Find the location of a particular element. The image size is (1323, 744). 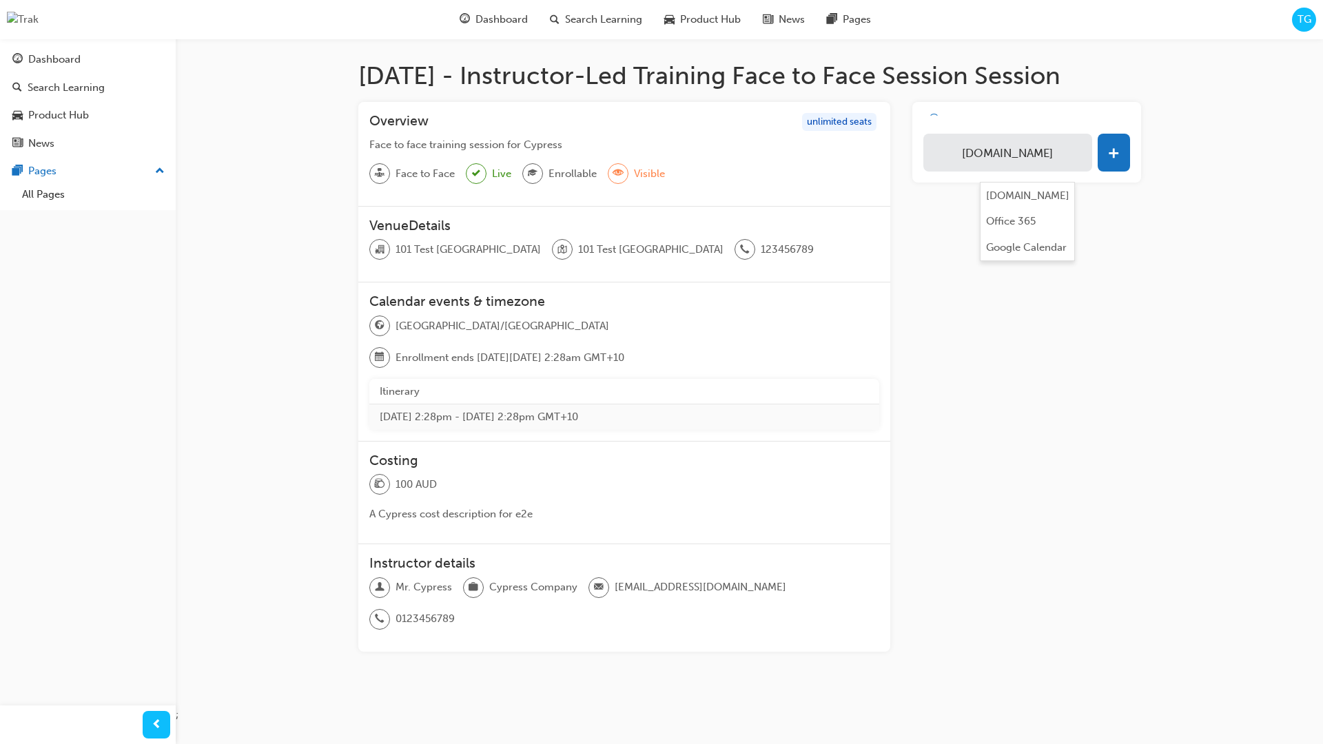

a: News is located at coordinates (87, 143).